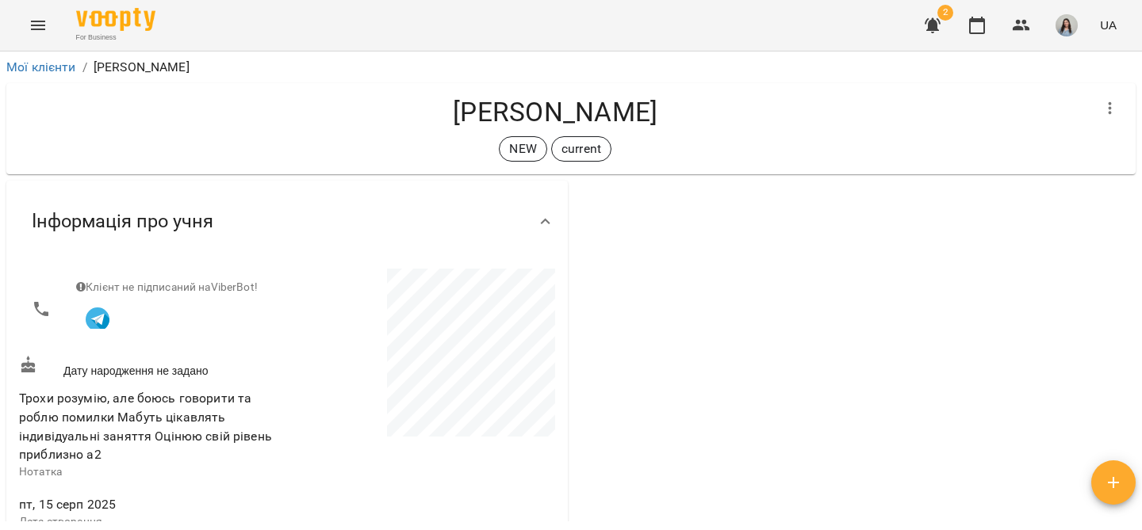 The image size is (1142, 530). What do you see at coordinates (145, 427) in the screenshot?
I see `span: Трохи розумію, але боюсь говорити та роблю помилки Мабуть цікавлять індивідуальні заняття Оцінюю ...` at bounding box center [145, 427].